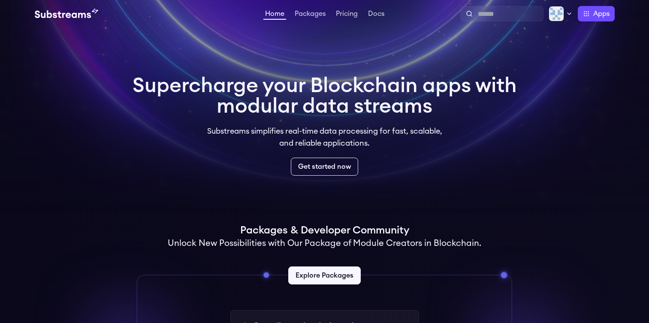 The width and height of the screenshot is (649, 323). I want to click on h1: Supercharge your Blockchain apps with modular data streams, so click(325, 96).